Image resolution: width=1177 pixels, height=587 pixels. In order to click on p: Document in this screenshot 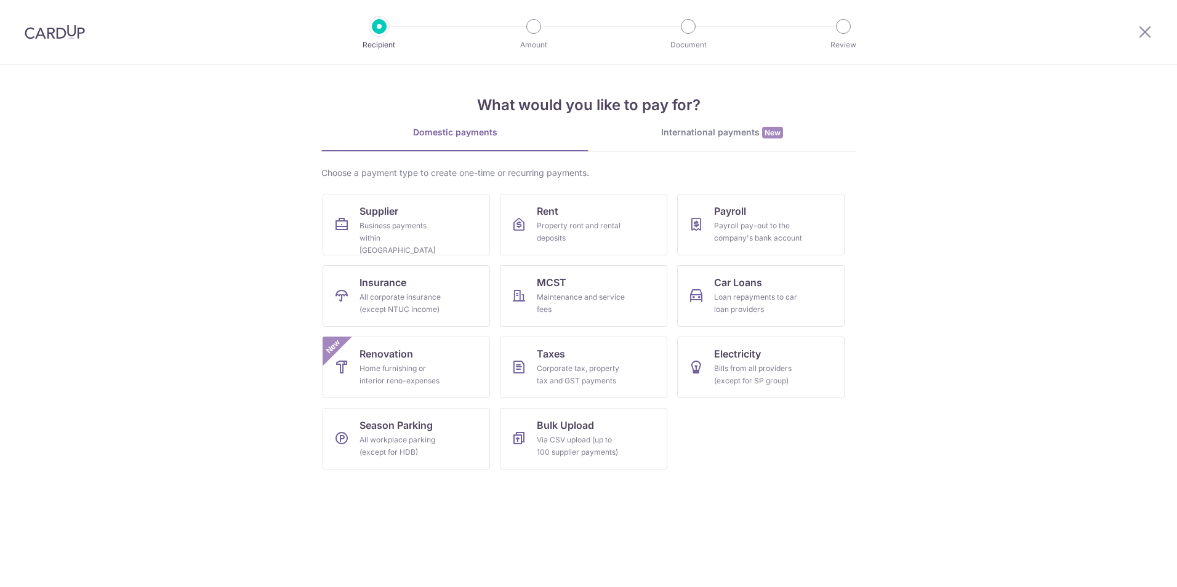, I will do `click(688, 45)`.